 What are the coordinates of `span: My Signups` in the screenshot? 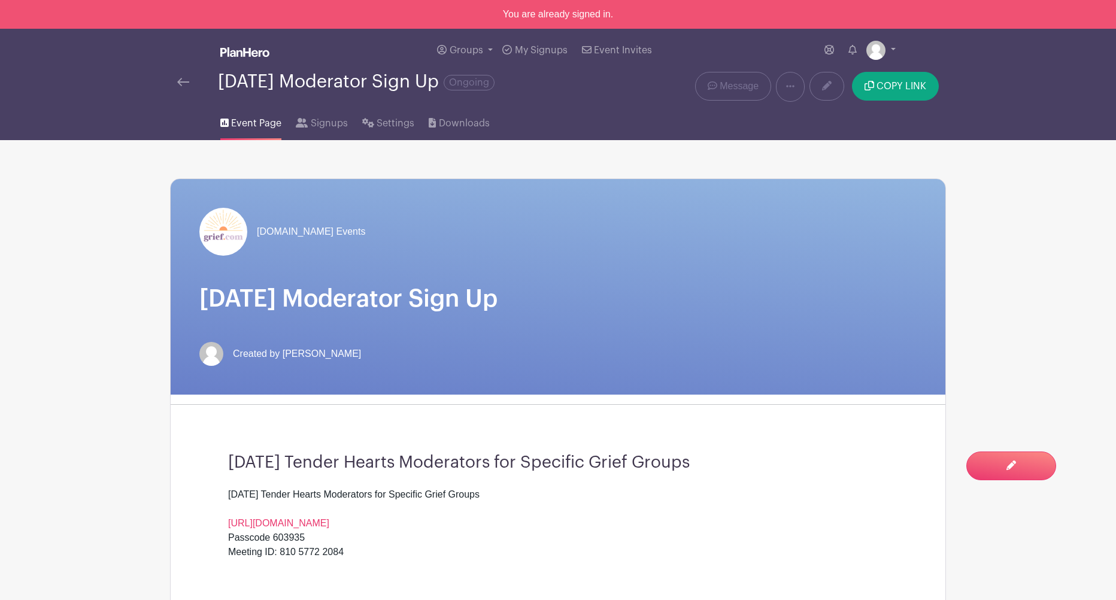 It's located at (541, 50).